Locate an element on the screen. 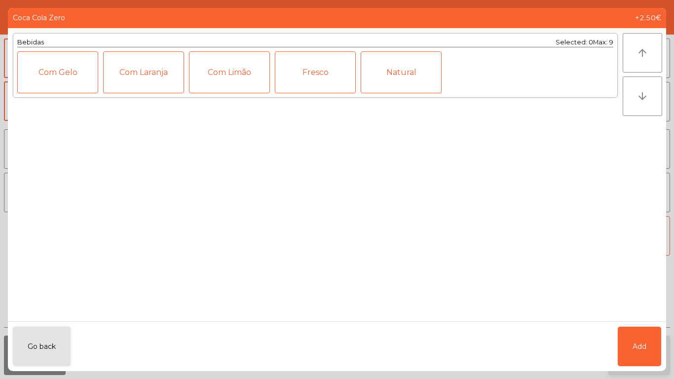 The width and height of the screenshot is (674, 379). div: Com Gelo is located at coordinates (58, 72).